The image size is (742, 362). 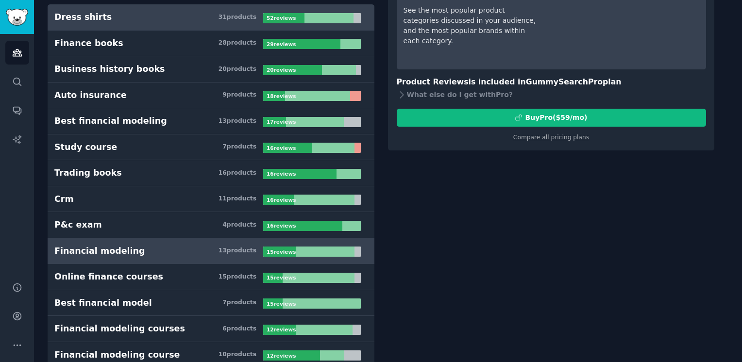 What do you see at coordinates (211, 69) in the screenshot?
I see `a: Business history books20products20reviews` at bounding box center [211, 69].